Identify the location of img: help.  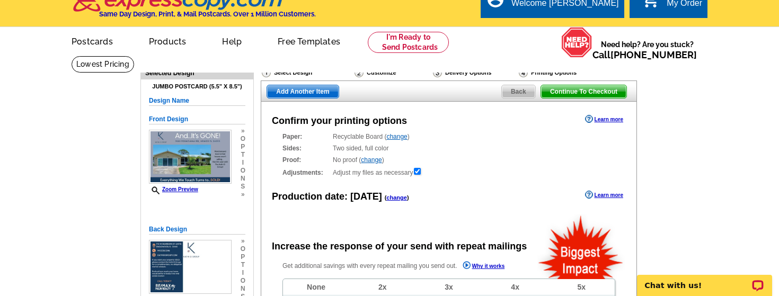
(576, 42).